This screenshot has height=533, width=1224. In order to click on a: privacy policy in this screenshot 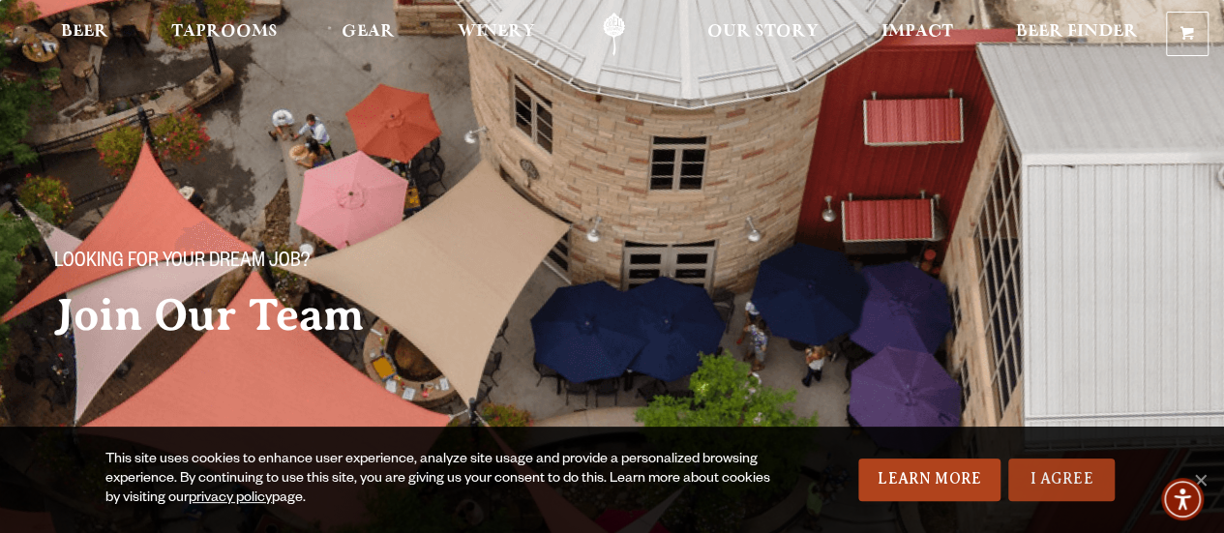, I will do `click(230, 499)`.